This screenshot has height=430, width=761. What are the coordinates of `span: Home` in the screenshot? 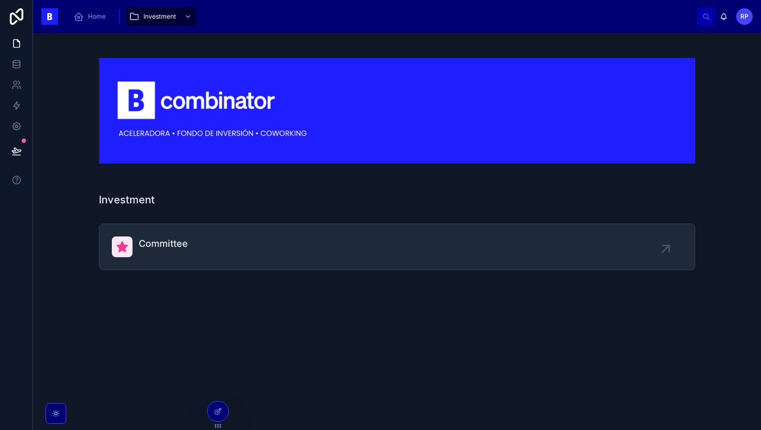 It's located at (97, 17).